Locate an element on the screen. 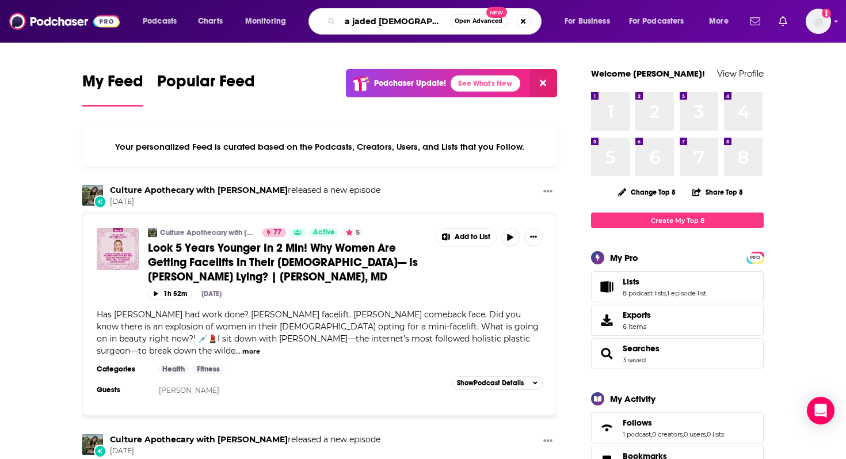  span: Active is located at coordinates (324, 232).